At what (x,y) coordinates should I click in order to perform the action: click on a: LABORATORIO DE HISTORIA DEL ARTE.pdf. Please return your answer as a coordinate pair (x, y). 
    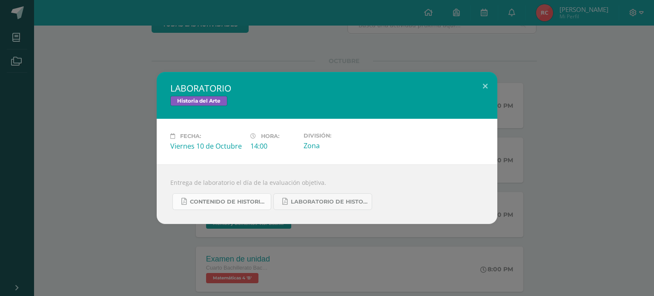
    Looking at the image, I should click on (323, 201).